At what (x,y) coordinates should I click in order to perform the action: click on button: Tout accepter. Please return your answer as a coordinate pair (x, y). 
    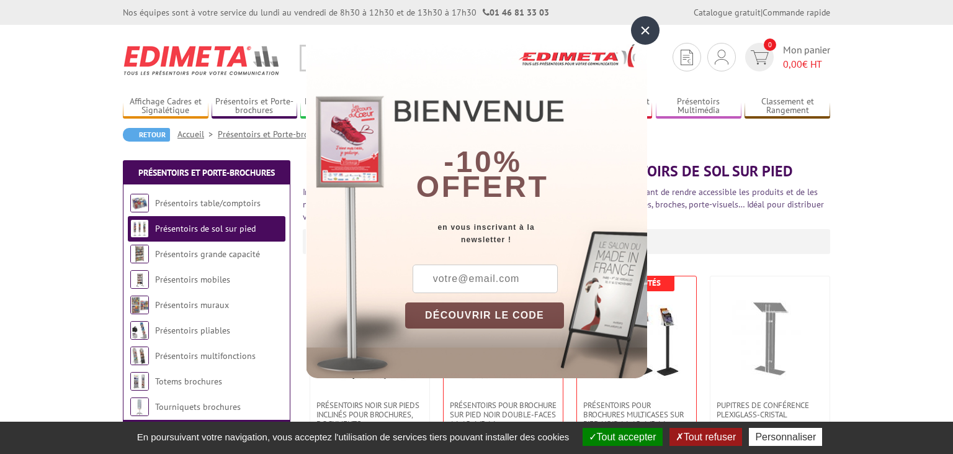
    Looking at the image, I should click on (622, 436).